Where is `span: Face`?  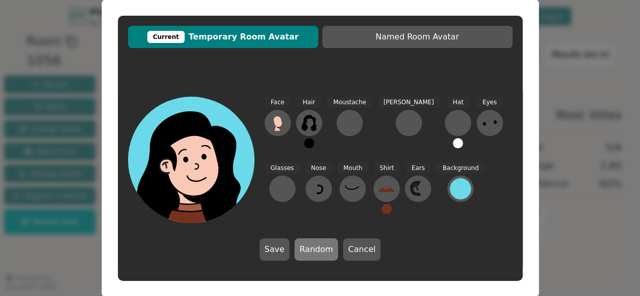
span: Face is located at coordinates (277, 102).